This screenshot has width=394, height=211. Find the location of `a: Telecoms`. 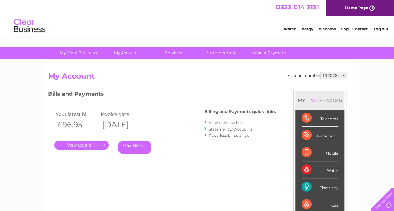

a: Telecoms is located at coordinates (326, 29).